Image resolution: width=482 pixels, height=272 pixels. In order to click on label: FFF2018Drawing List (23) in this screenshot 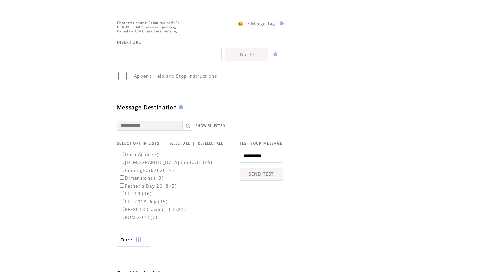, I will do `click(152, 210)`.